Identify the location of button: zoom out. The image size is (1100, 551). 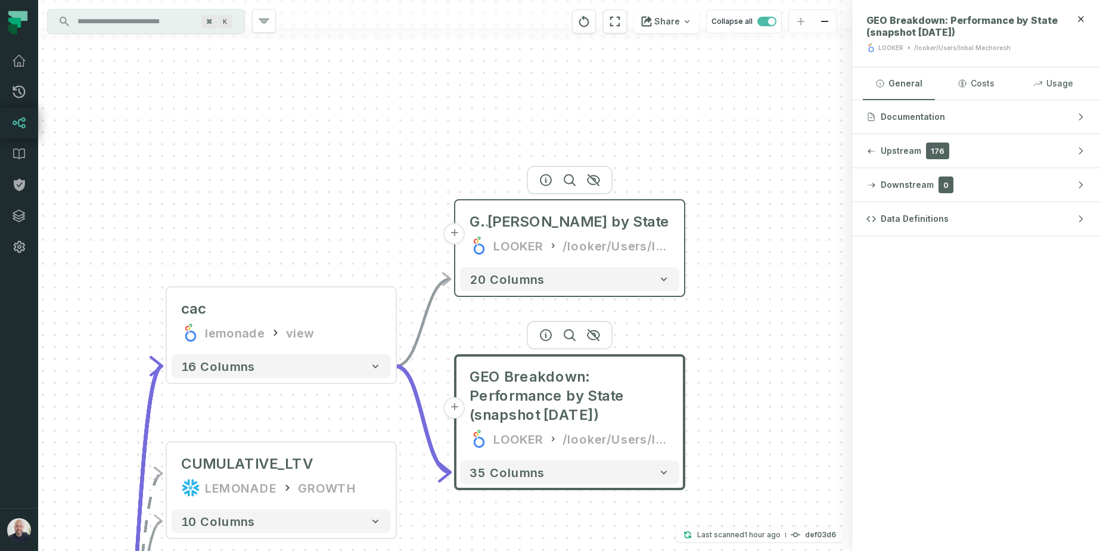
(825, 21).